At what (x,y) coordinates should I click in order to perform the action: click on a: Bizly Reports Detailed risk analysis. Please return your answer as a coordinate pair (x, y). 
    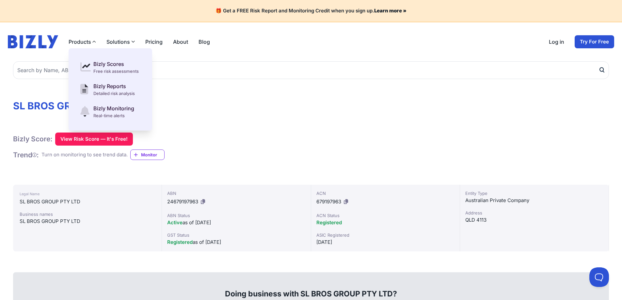
    Looking at the image, I should click on (110, 89).